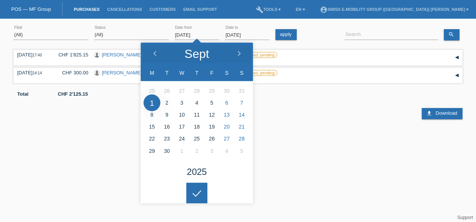  I want to click on a: buildTools ▾, so click(268, 9).